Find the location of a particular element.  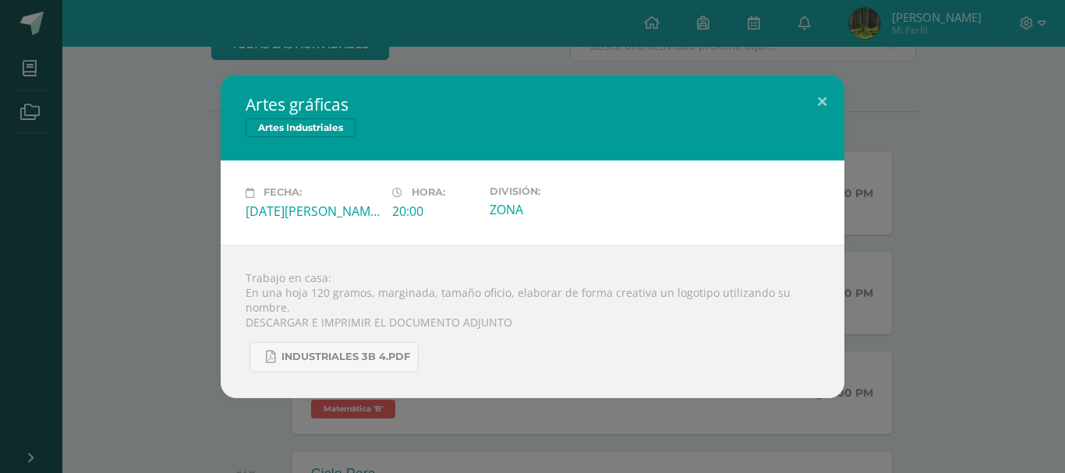

span: Artes Industriales is located at coordinates (300, 128).